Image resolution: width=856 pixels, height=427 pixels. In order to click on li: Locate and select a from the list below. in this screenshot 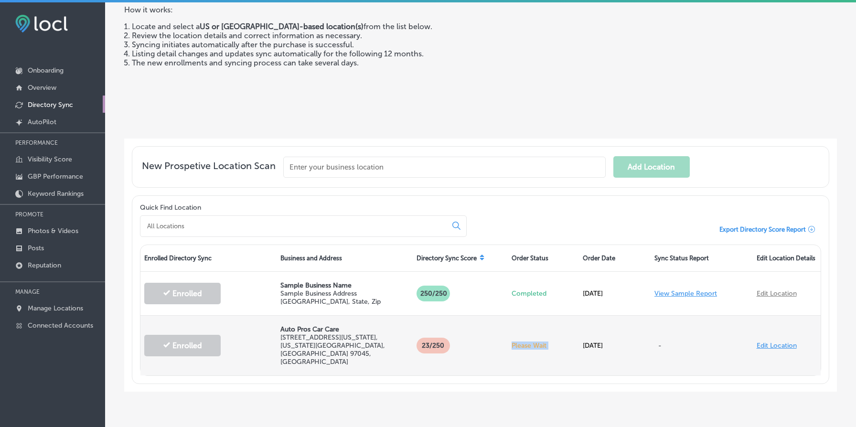, I will do `click(340, 26)`.